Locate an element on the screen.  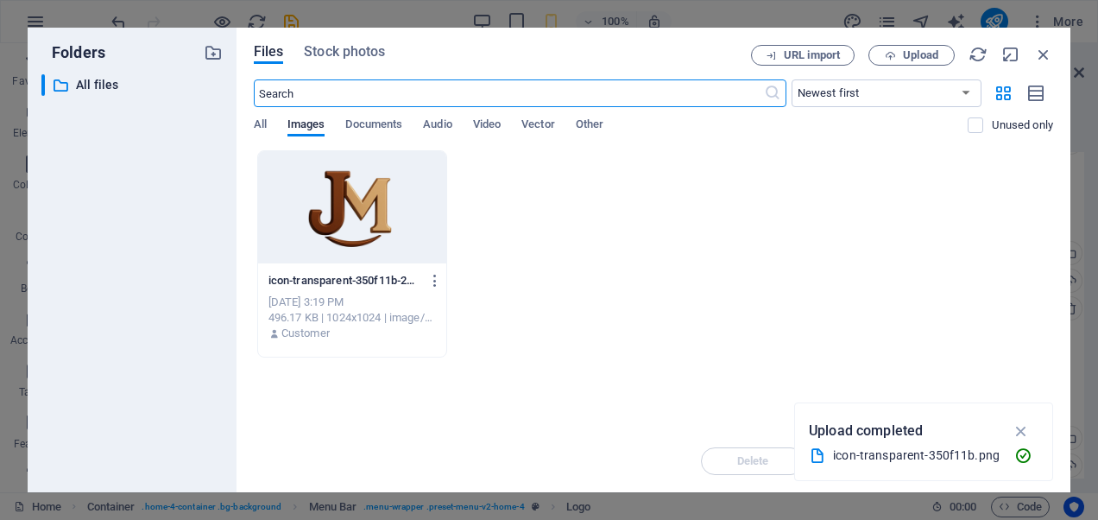
p: icon-transparent-350f11b-2B12cubZRV9FqgbIfBsbcQ.png is located at coordinates (344, 281).